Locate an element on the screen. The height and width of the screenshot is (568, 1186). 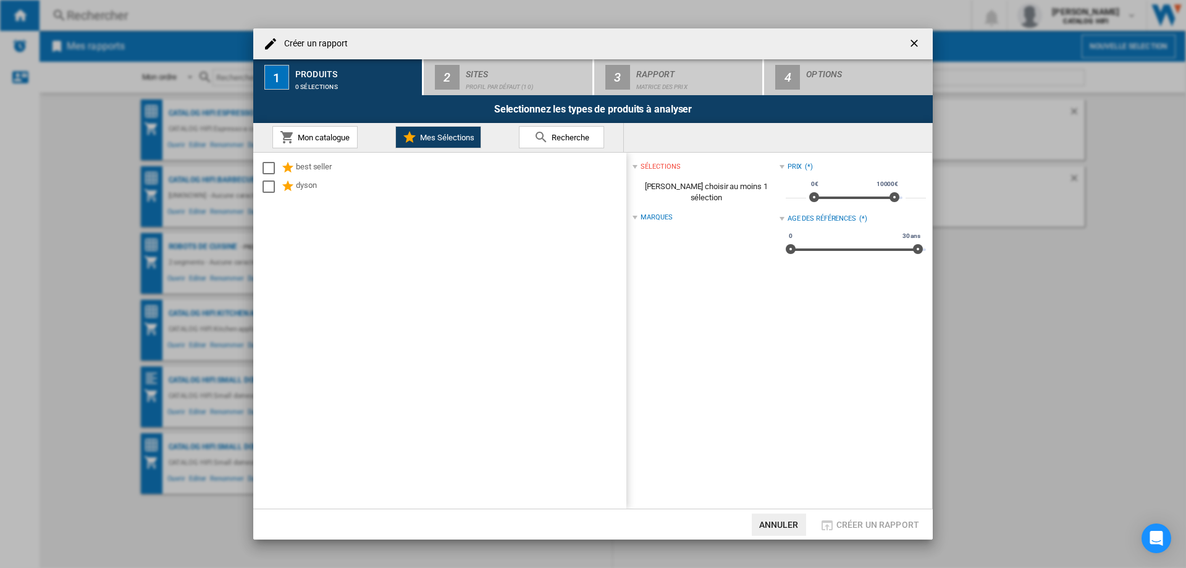
button: 1 Produits 0 sélections is located at coordinates (338, 77).